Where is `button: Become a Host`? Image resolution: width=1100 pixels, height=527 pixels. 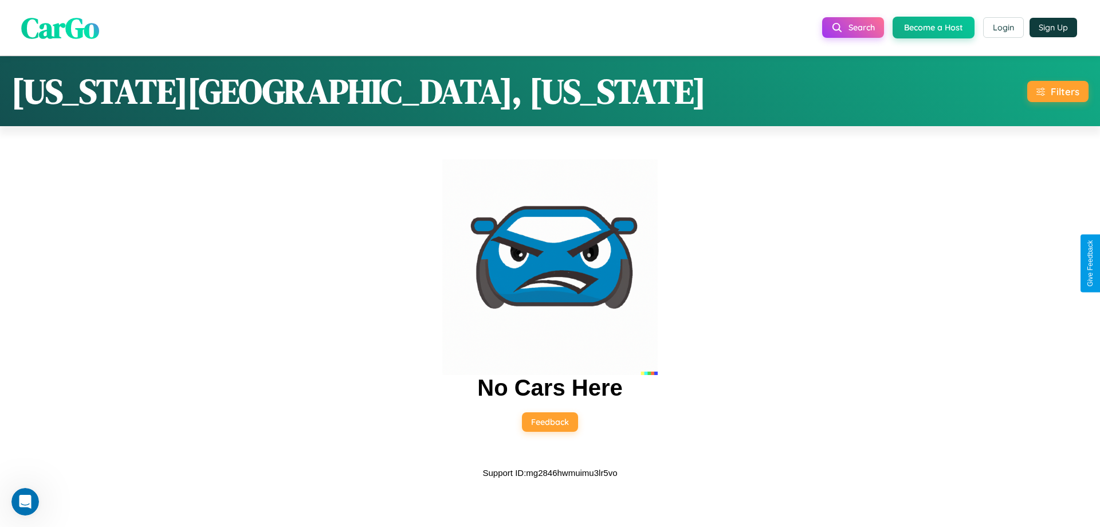
button: Become a Host is located at coordinates (934, 28).